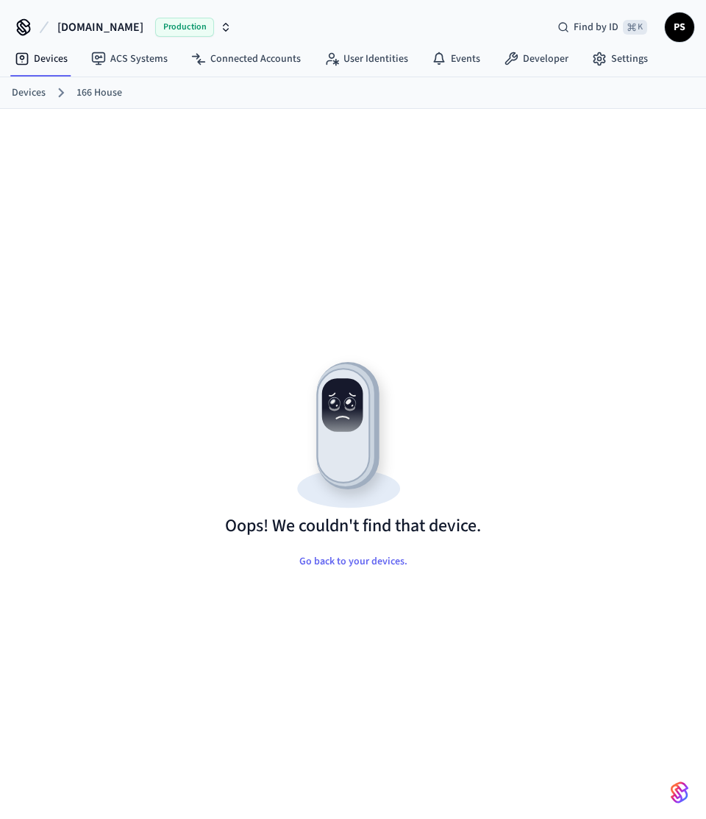  I want to click on span: PS, so click(680, 27).